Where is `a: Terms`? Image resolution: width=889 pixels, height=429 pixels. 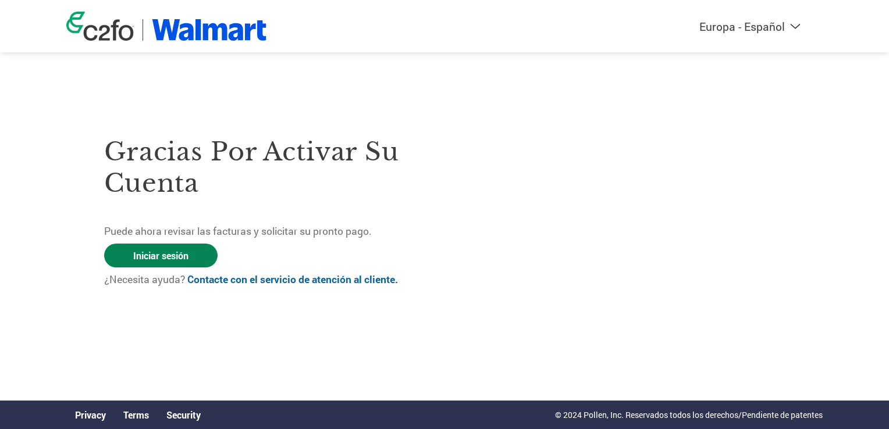 a: Terms is located at coordinates (136, 415).